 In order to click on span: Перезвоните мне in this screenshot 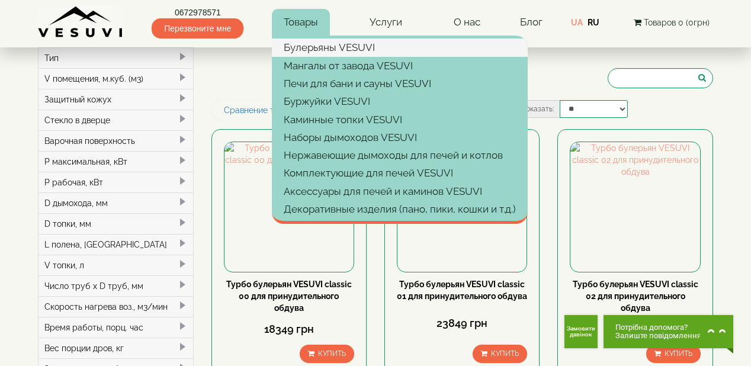, I will do `click(197, 28)`.